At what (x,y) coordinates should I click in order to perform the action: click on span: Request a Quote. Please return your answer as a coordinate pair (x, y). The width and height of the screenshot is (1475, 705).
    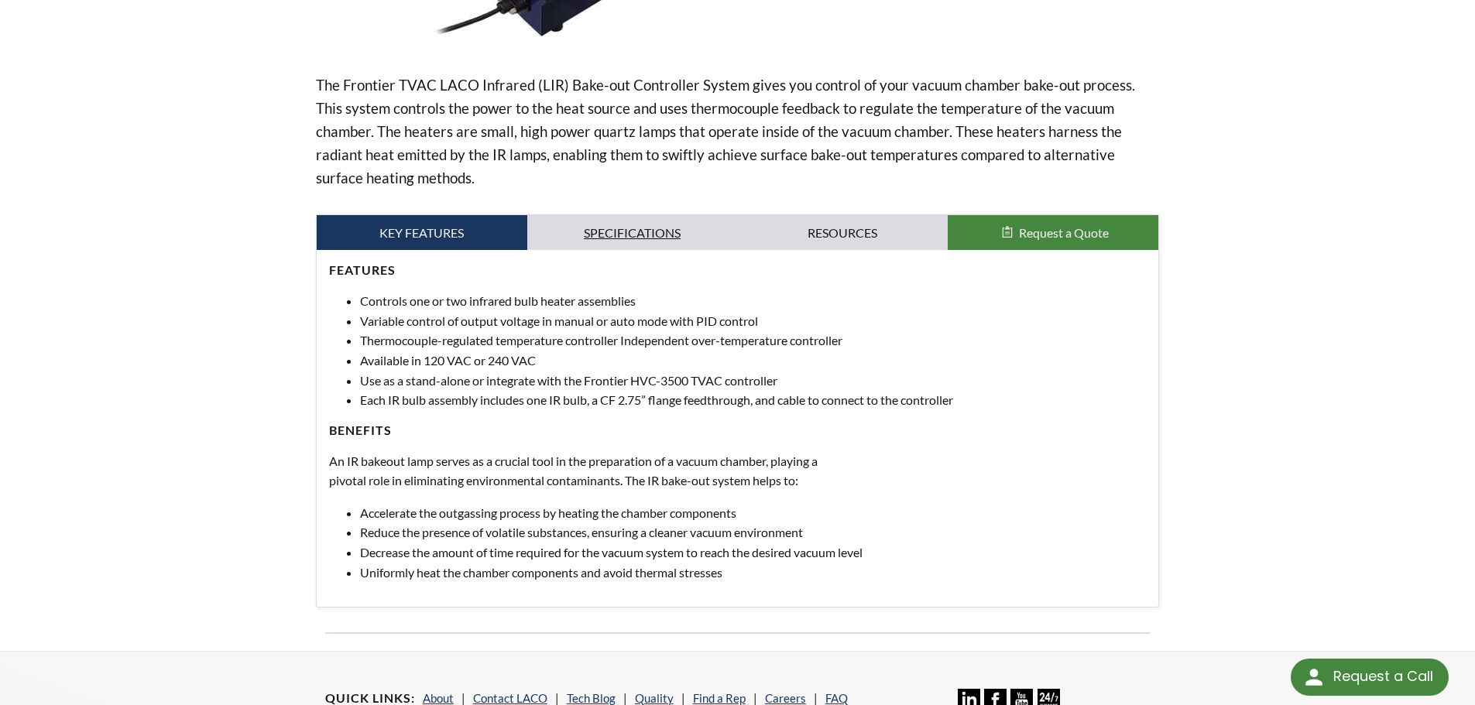
    Looking at the image, I should click on (1064, 232).